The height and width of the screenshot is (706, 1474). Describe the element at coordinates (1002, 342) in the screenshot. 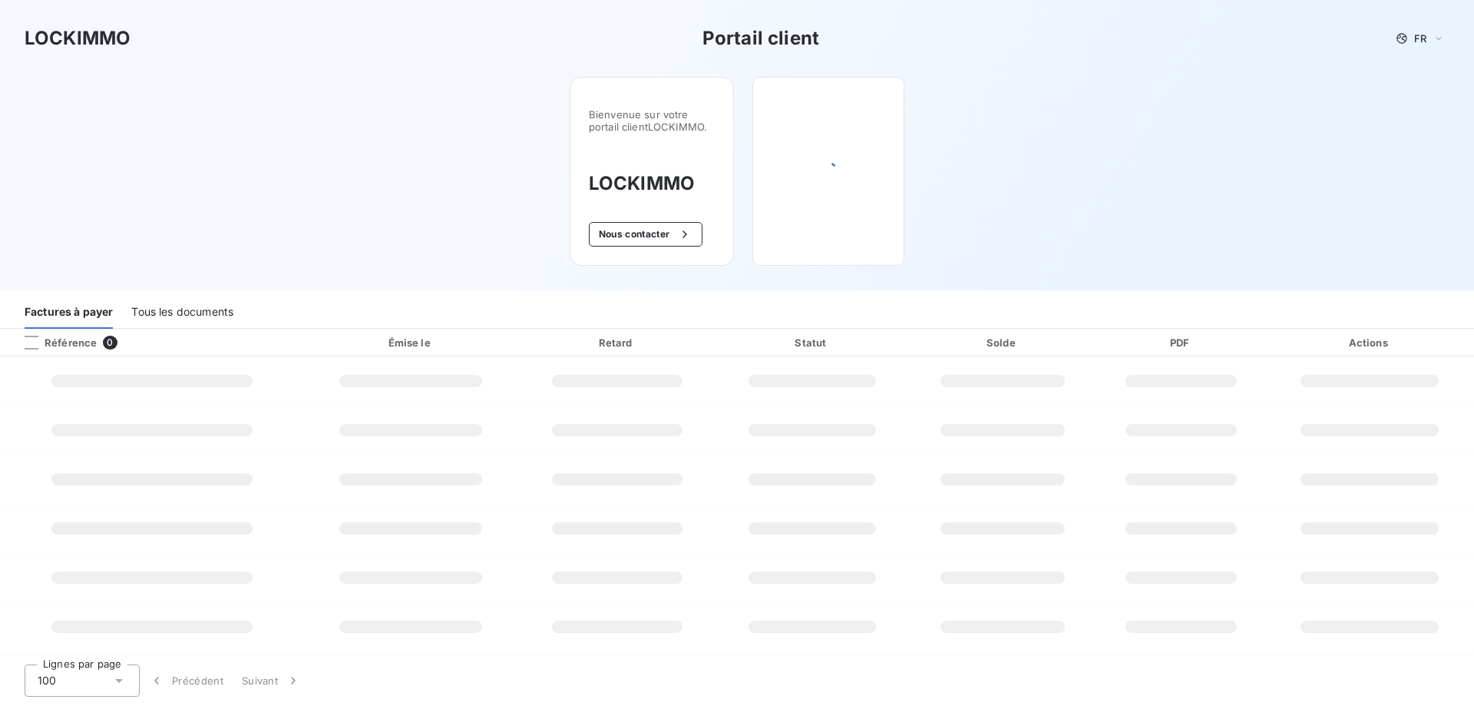

I see `div: Solde` at that location.